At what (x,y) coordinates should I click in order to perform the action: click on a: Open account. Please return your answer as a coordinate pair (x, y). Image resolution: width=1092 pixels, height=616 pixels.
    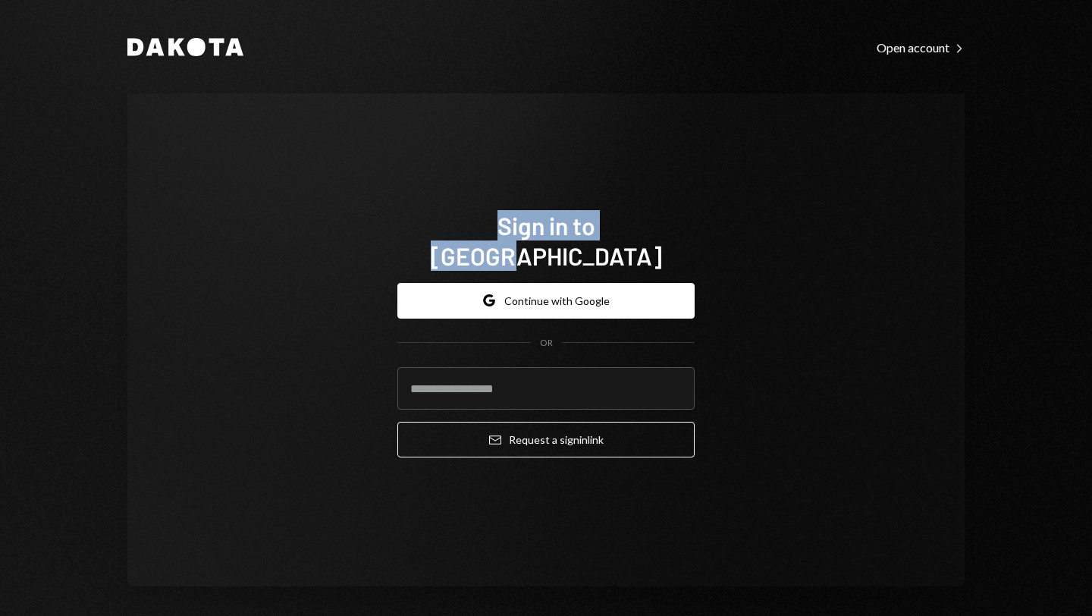
    Looking at the image, I should click on (921, 47).